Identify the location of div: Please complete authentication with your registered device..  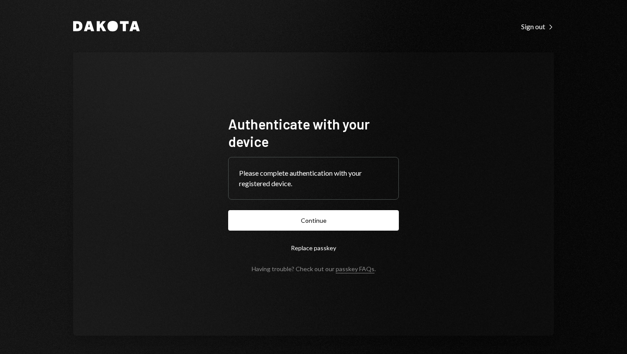
(314, 178).